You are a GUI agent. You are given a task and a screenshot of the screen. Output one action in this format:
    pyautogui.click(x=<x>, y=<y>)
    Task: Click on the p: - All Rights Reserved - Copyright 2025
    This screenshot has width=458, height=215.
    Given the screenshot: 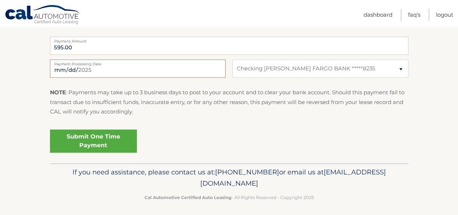 What is the action you would take?
    pyautogui.click(x=229, y=197)
    